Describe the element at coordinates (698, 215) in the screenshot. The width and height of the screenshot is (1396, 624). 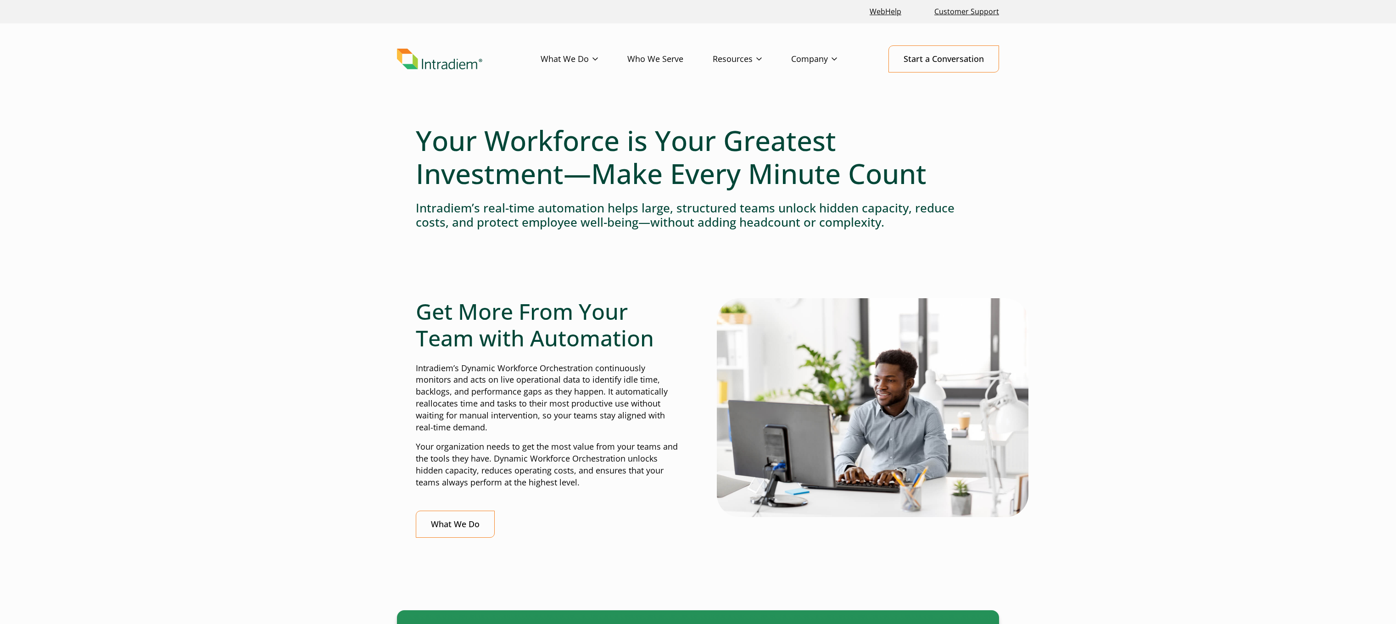
I see `h4: Intradiem’s real-time automation helps large, structured teams unlock hidden capacity, reduce cos...` at that location.